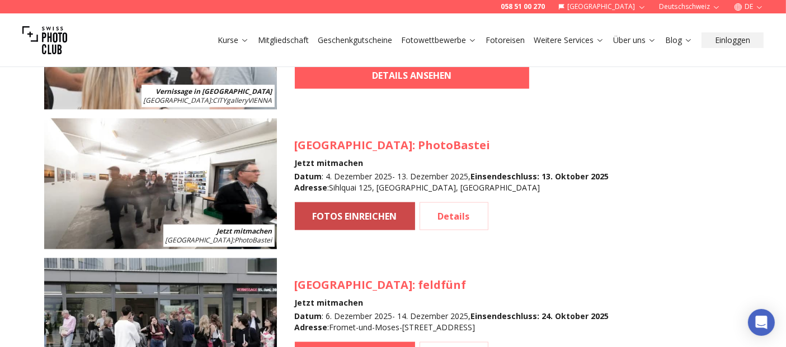  I want to click on button: Geschenkgutscheine, so click(355, 40).